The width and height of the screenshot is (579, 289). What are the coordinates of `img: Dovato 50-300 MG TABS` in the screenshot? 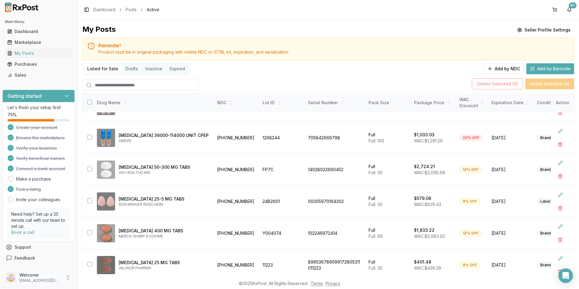 It's located at (106, 169).